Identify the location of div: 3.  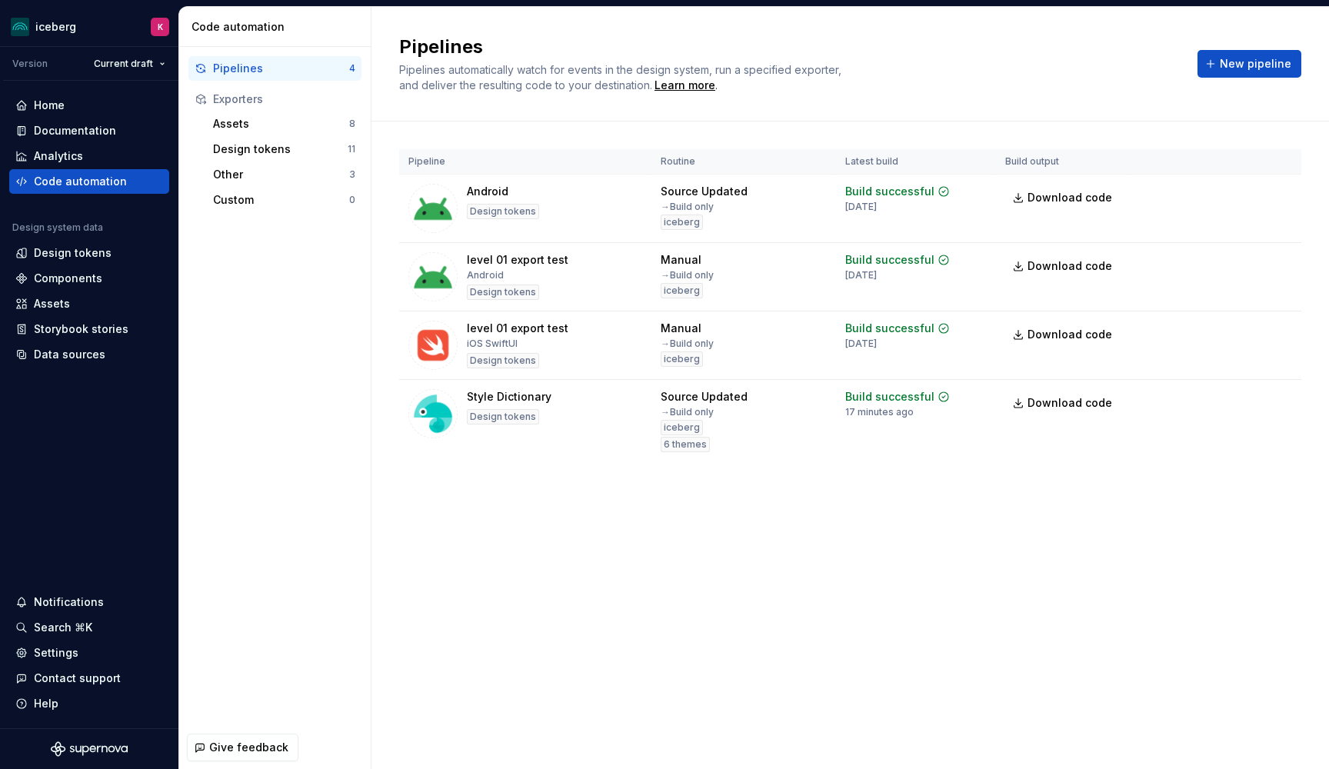
(352, 175).